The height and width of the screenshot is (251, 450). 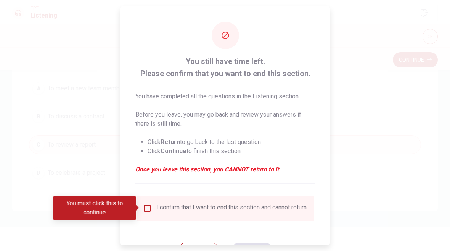 I want to click on li: Click to go back to the last question, so click(x=231, y=142).